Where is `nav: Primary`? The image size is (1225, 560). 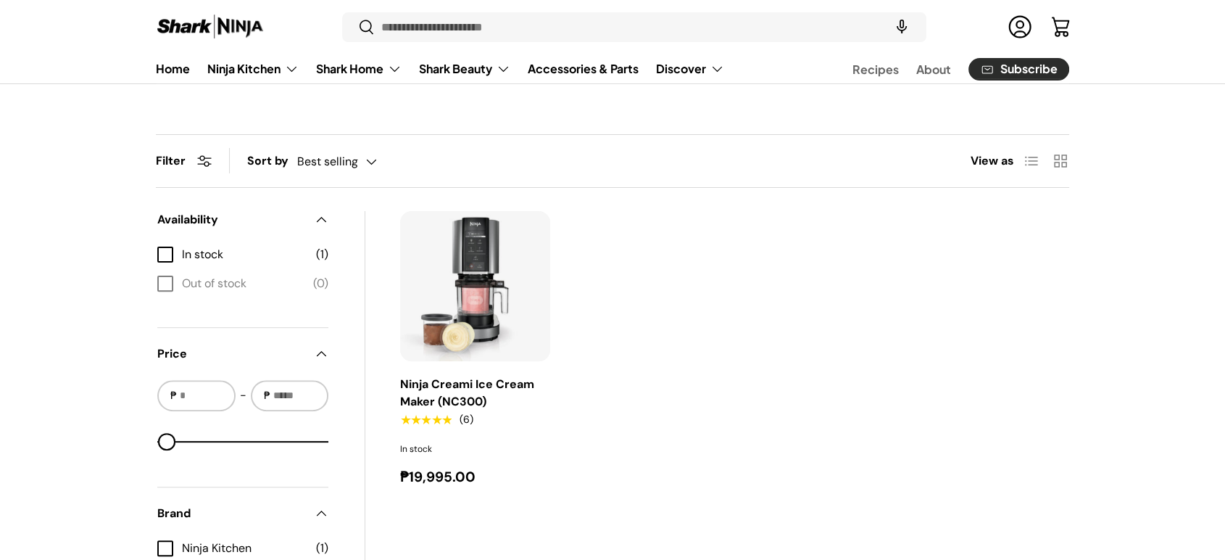
nav: Primary is located at coordinates (440, 69).